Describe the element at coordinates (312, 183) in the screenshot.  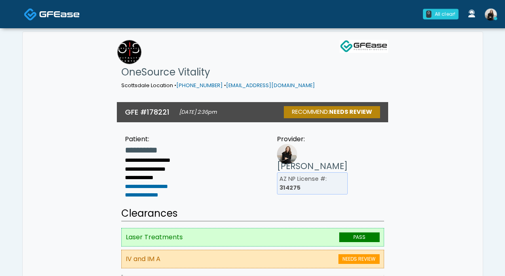
I see `li: AZ NP License #:` at that location.